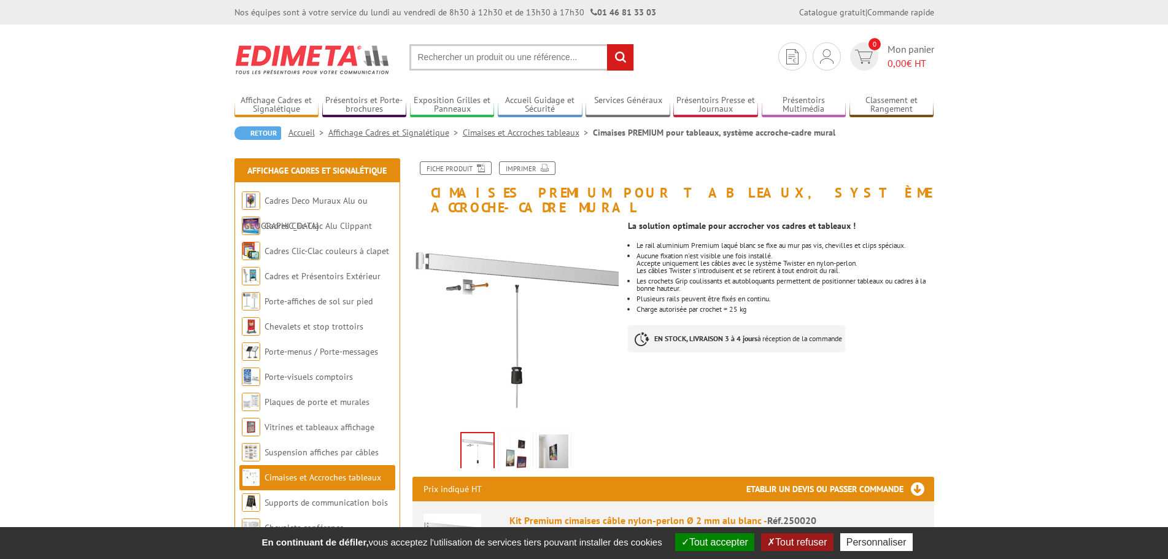  I want to click on img: Suspension affiches par câbles, so click(251, 452).